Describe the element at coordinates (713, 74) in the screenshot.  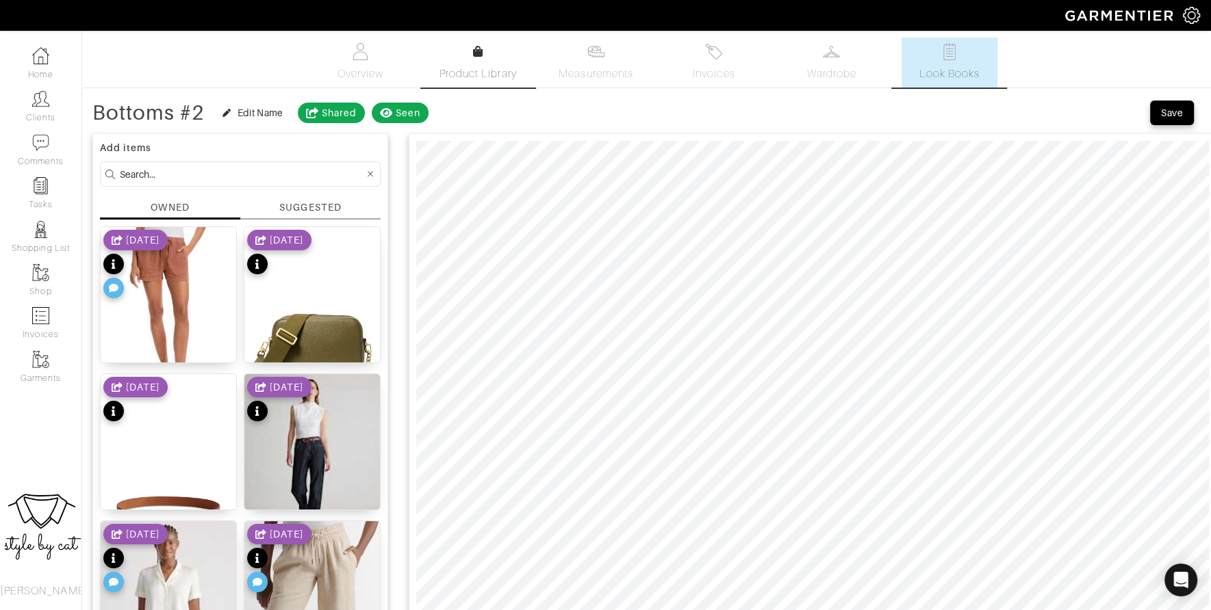
I see `span: Invoices` at that location.